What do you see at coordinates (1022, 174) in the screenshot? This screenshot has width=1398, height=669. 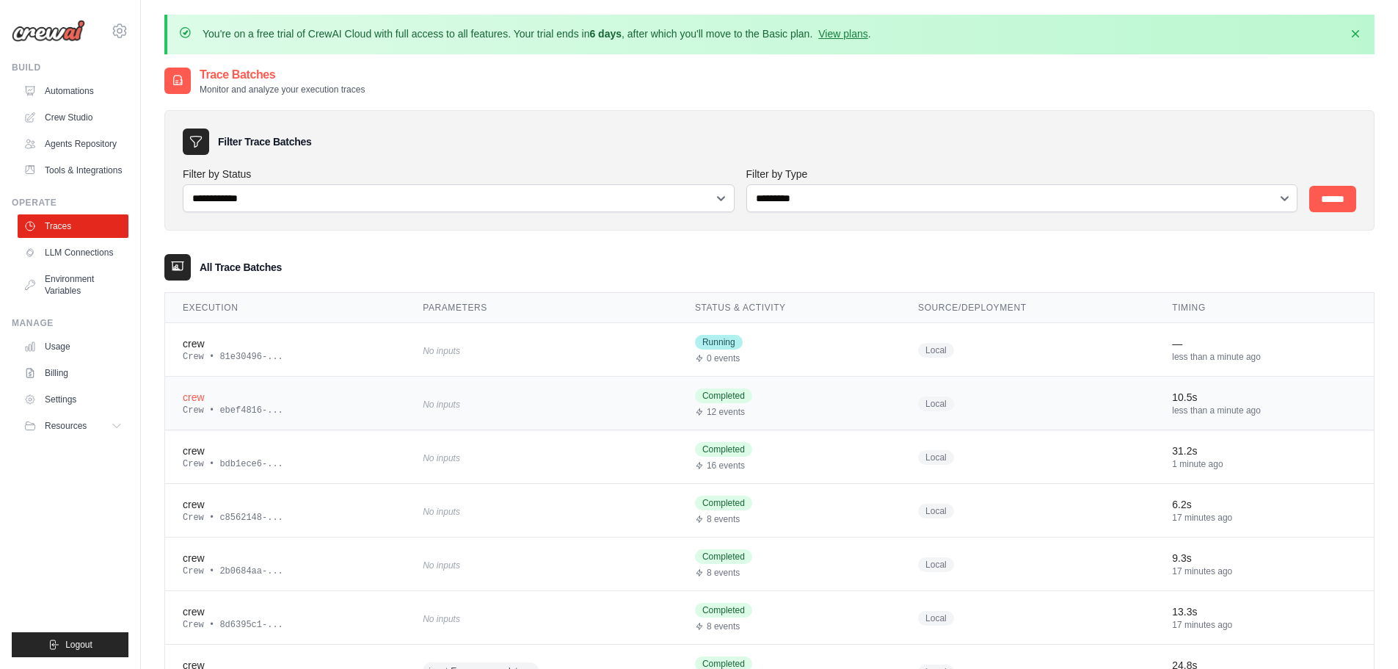 I see `label: Filter by Type` at bounding box center [1022, 174].